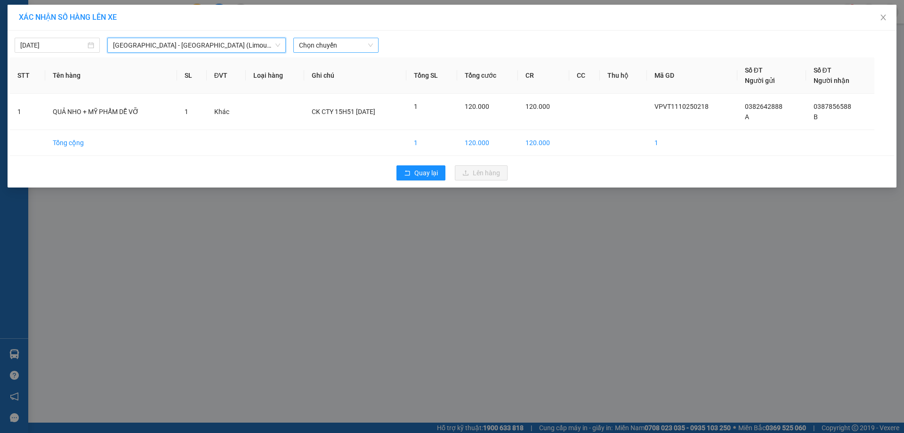 This screenshot has height=433, width=904. I want to click on th: Tổng cước, so click(487, 75).